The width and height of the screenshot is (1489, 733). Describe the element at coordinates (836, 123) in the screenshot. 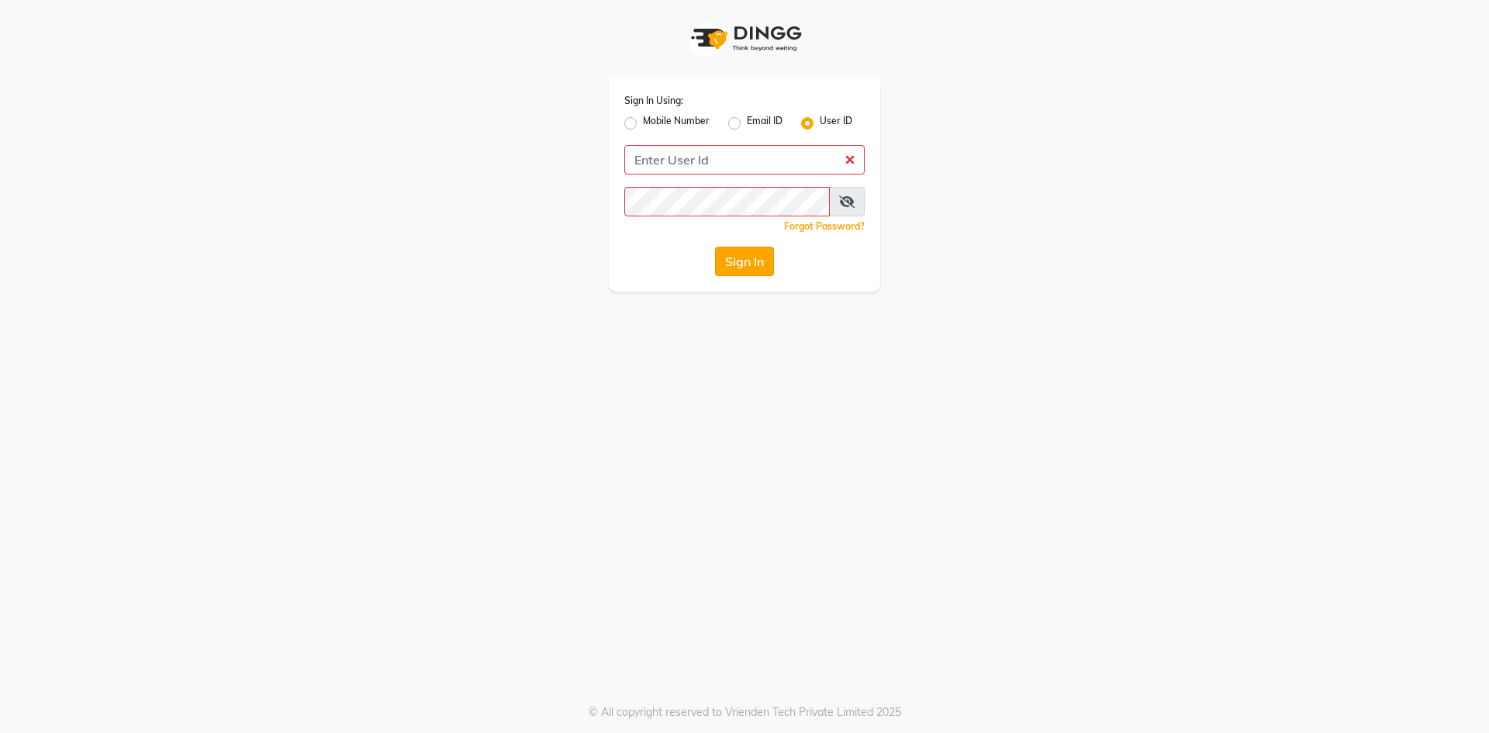

I see `label: User ID` at that location.